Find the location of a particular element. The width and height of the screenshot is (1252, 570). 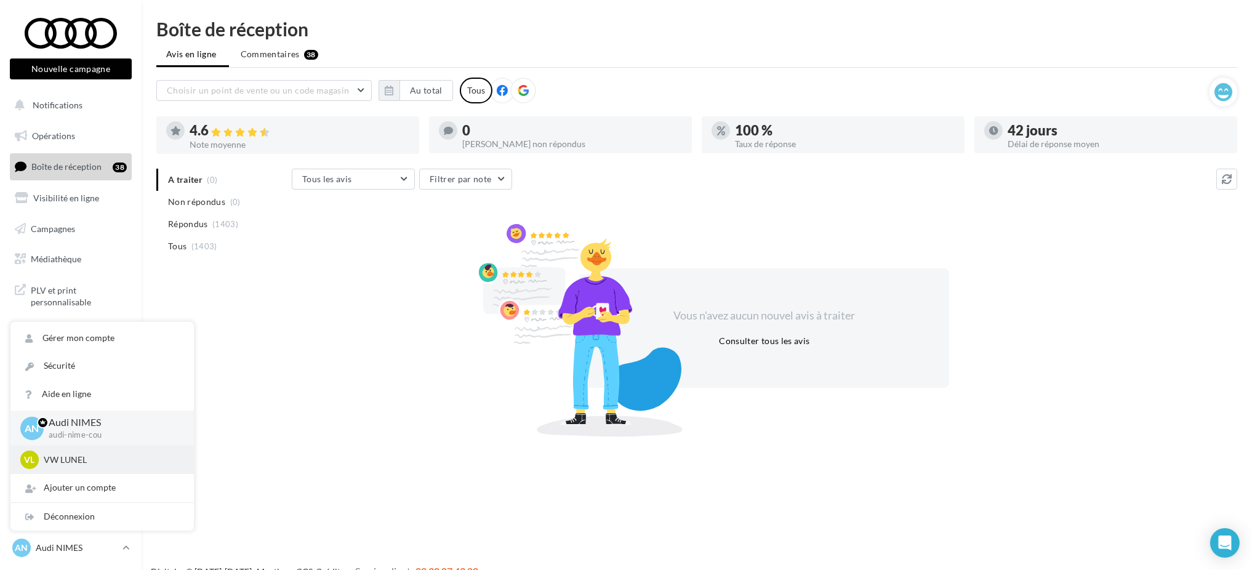

button: Choisir un point de vente ou un code magasin is located at coordinates (264, 90).